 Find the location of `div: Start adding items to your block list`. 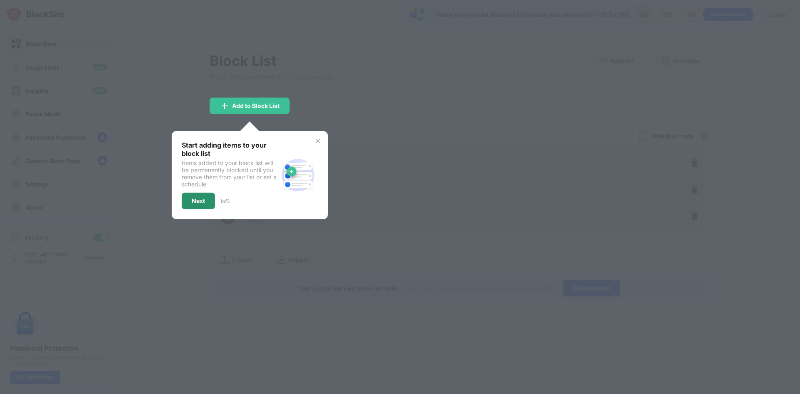

div: Start adding items to your block list is located at coordinates (230, 149).